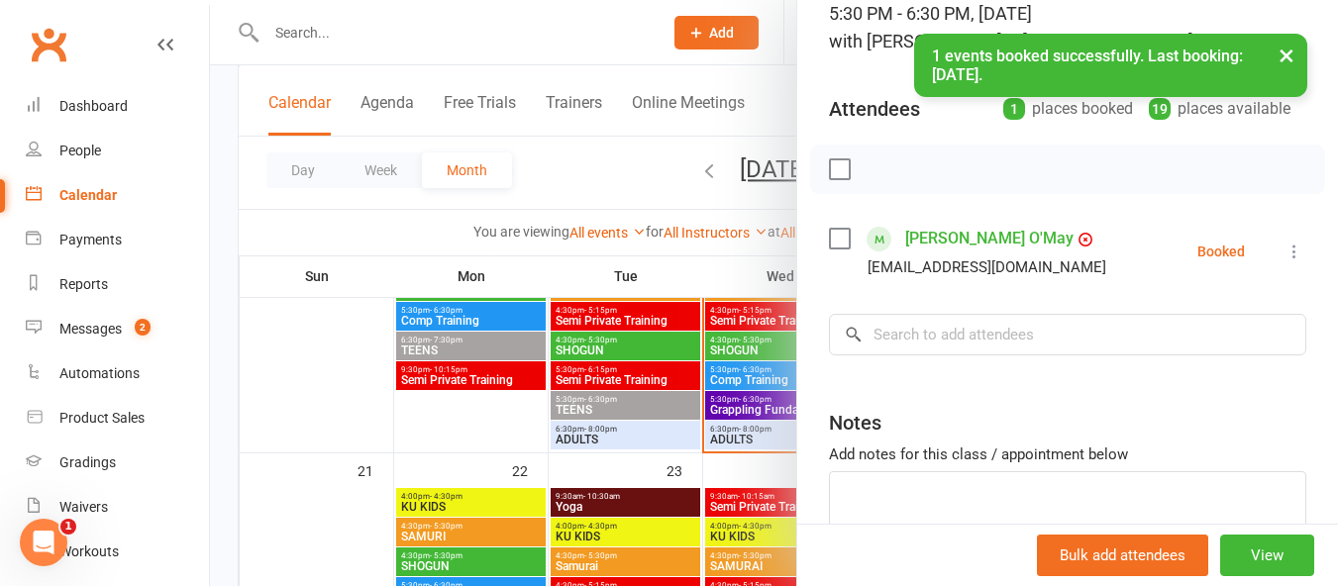 This screenshot has width=1338, height=586. Describe the element at coordinates (1219, 109) in the screenshot. I see `div: places available` at that location.